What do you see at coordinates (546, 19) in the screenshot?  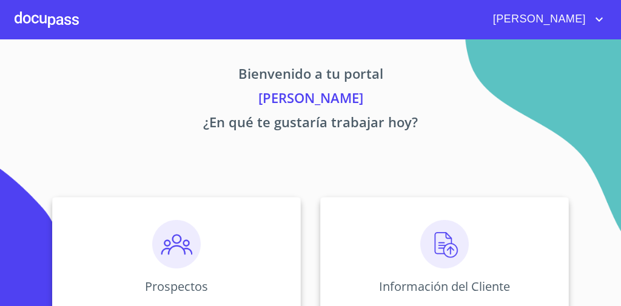 I see `button: account of current user` at bounding box center [546, 19].